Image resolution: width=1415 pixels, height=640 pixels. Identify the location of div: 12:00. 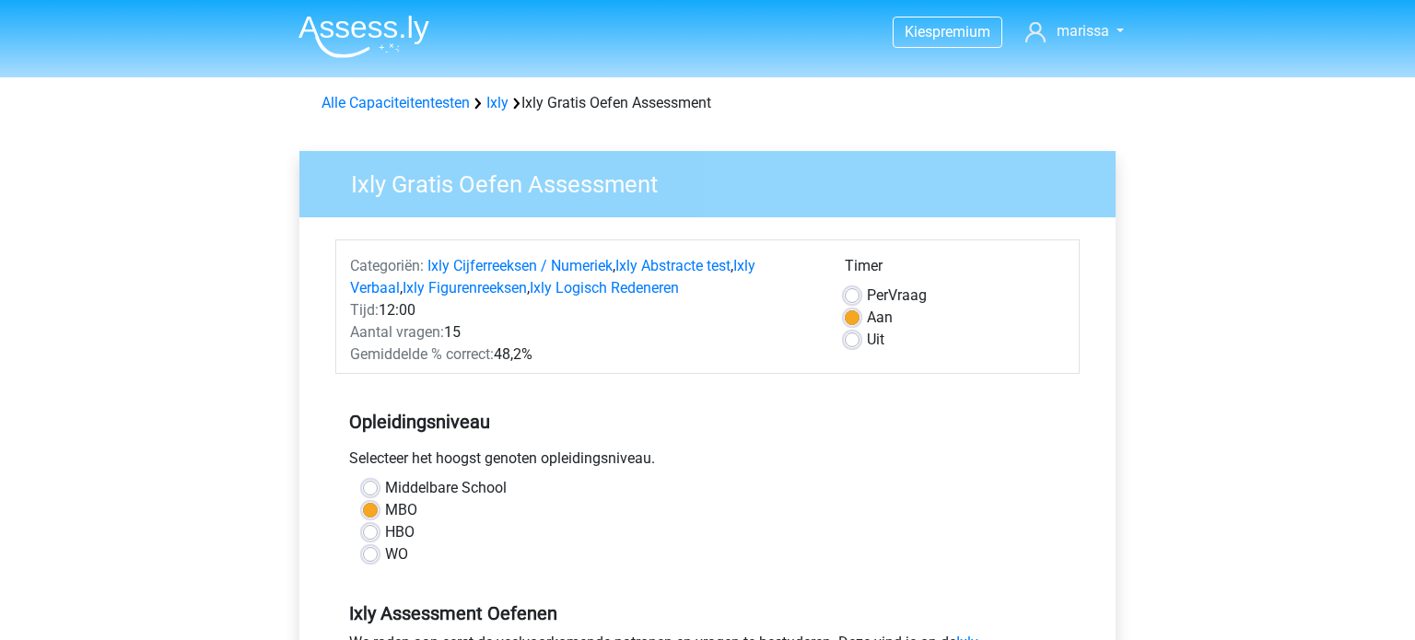
(583, 310).